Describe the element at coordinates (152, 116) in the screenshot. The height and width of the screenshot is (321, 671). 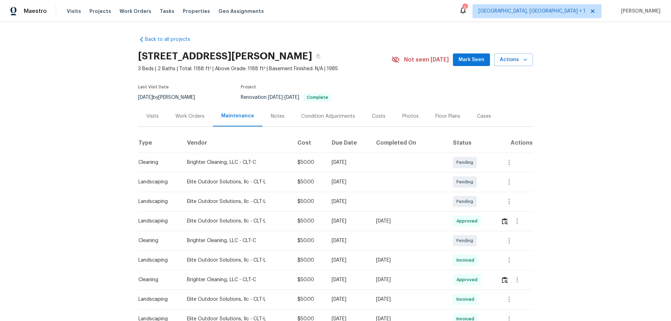
I see `div: Visits` at that location.